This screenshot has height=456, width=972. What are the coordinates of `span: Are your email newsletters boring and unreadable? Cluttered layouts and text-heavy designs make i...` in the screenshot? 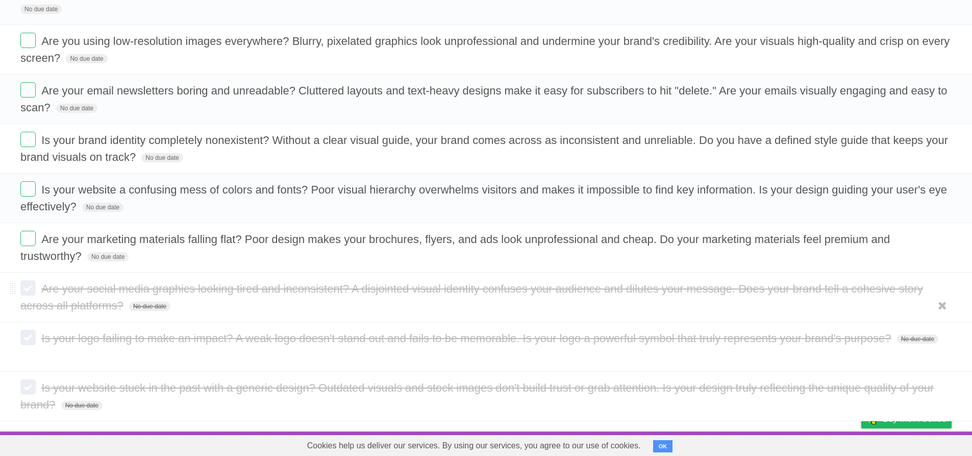 It's located at (484, 99).